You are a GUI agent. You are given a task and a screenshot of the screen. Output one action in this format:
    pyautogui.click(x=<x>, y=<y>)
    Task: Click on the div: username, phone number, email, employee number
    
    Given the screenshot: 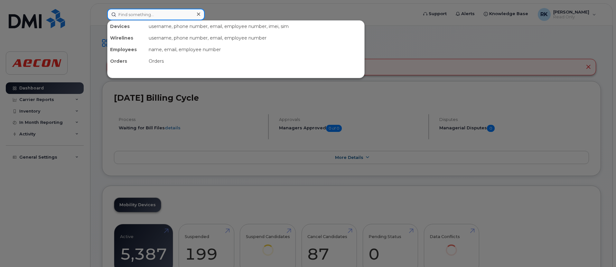 What is the action you would take?
    pyautogui.click(x=255, y=38)
    